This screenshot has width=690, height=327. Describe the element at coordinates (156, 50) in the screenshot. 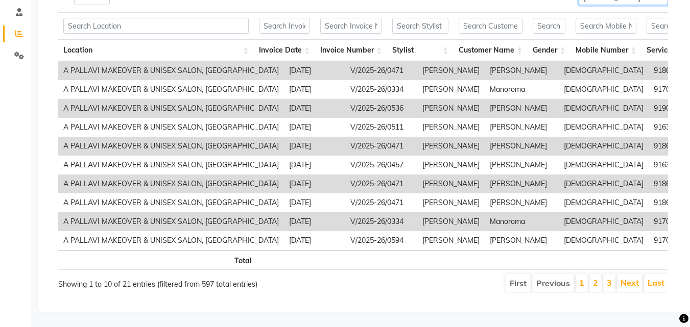

I see `th: Location: activate to sort column ascending` at that location.